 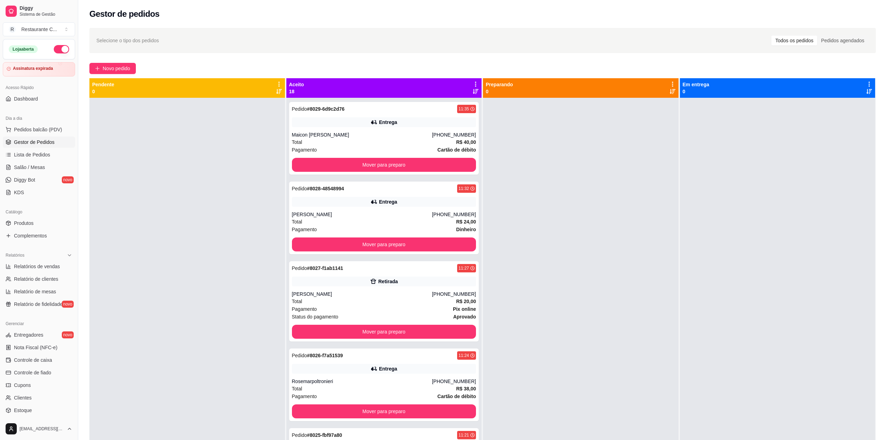 What do you see at coordinates (24, 180) in the screenshot?
I see `span: Diggy Bot` at bounding box center [24, 180].